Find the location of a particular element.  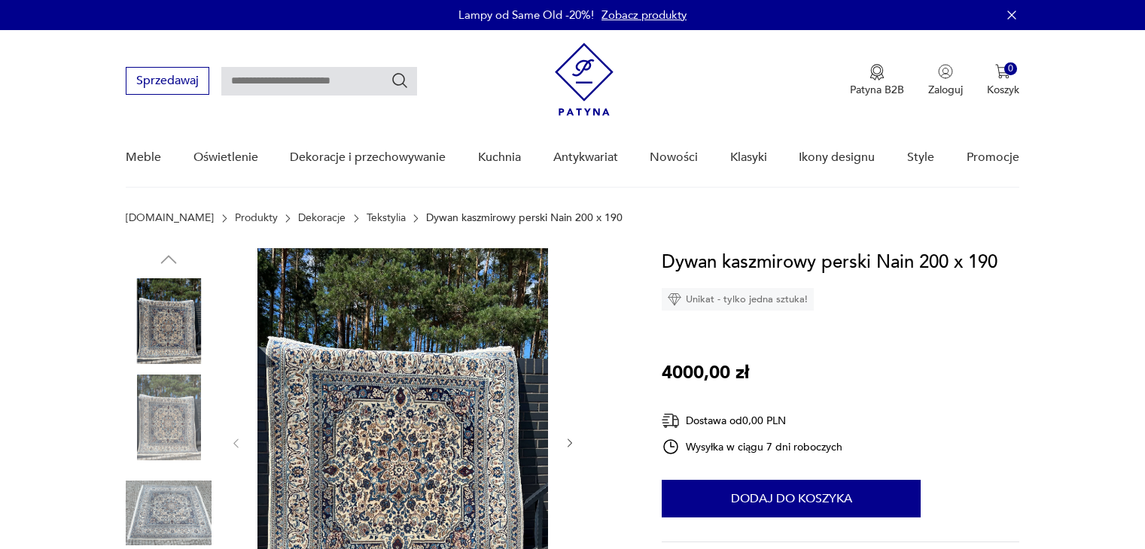

a: Ikona medaluPatyna B2B is located at coordinates (877, 81).